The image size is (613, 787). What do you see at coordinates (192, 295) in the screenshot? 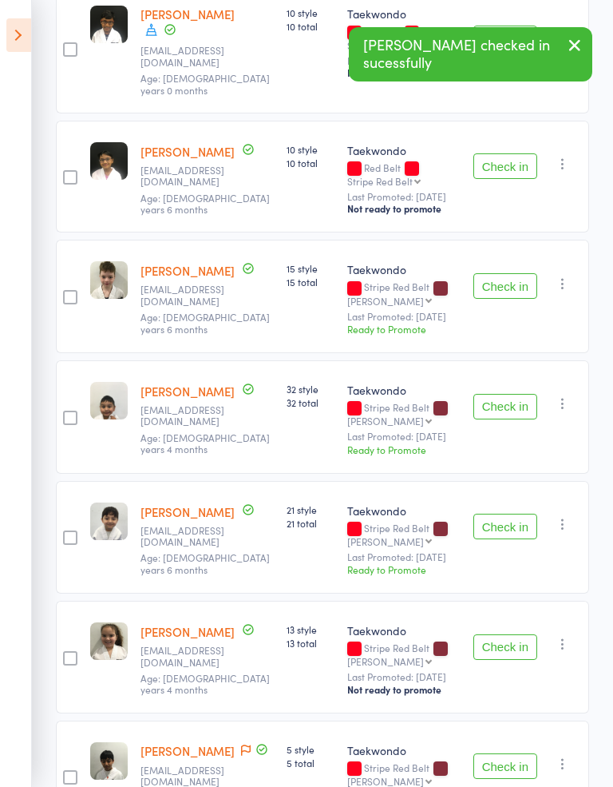
I see `small: cnmfranchisee@simplyhelping.com.au` at bounding box center [192, 295].